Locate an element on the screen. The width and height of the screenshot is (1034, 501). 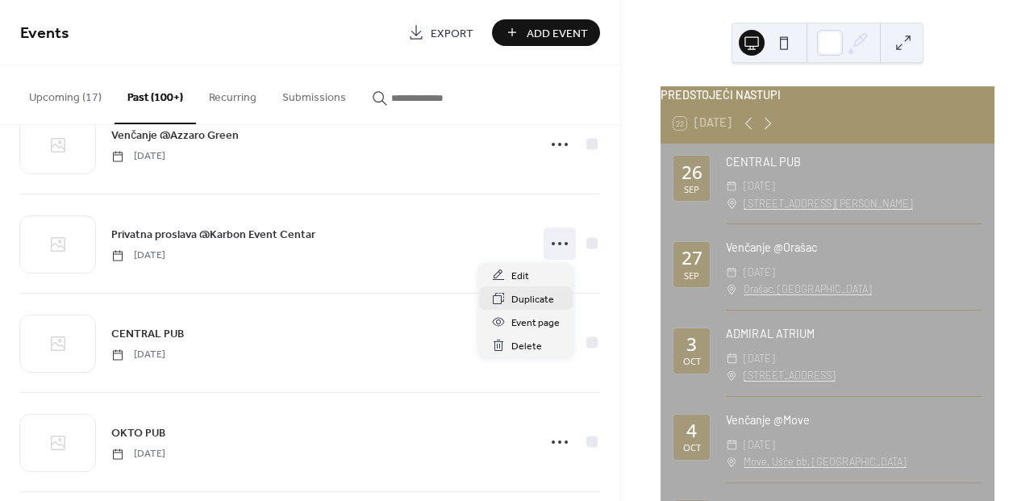
button: Recurring is located at coordinates (232, 94).